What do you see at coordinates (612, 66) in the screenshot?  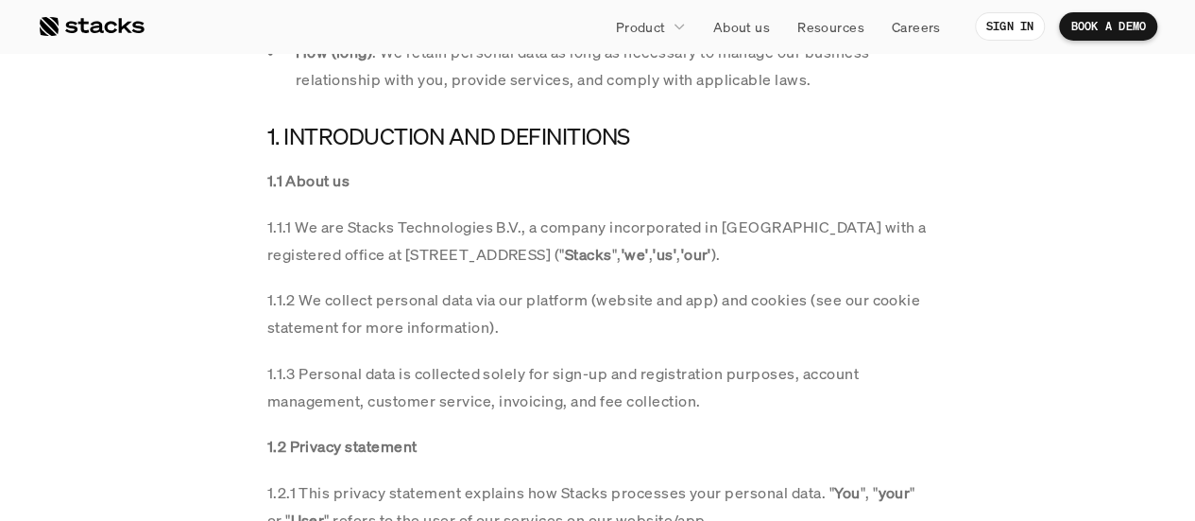 I see `p: : We retain personal data as long as necessary to manage our business relationship with you, prov...` at bounding box center [612, 66].